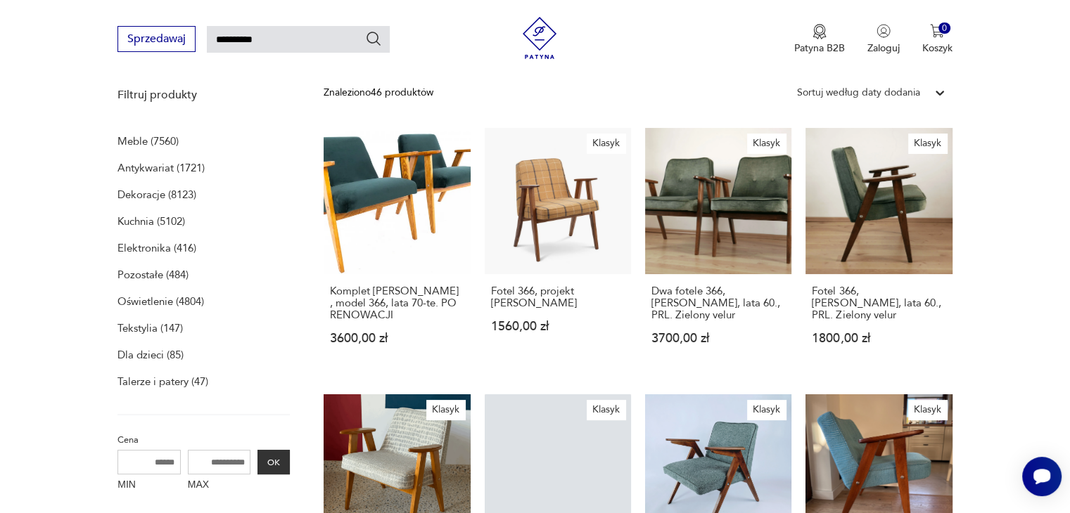 The height and width of the screenshot is (513, 1070). What do you see at coordinates (718, 338) in the screenshot?
I see `p: 3700,00 zł` at bounding box center [718, 338].